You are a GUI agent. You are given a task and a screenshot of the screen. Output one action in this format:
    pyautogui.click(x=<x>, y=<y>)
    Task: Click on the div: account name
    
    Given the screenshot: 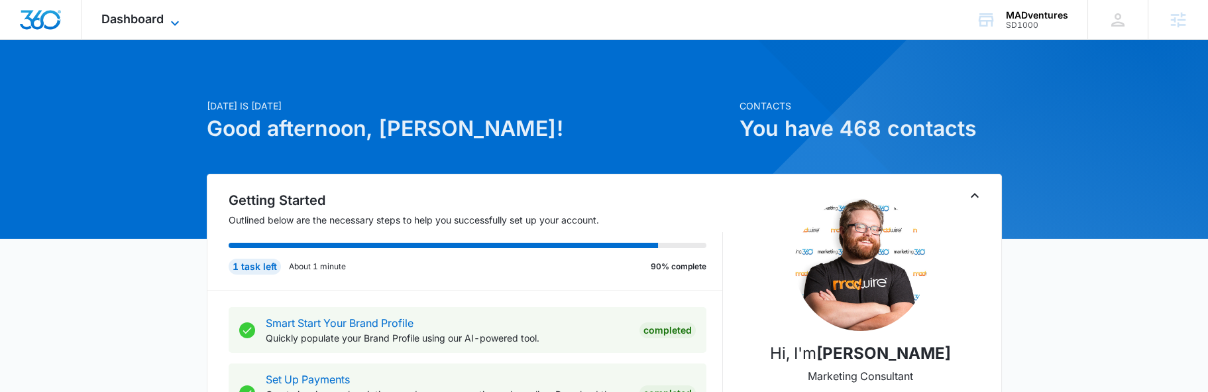 What is the action you would take?
    pyautogui.click(x=1037, y=15)
    